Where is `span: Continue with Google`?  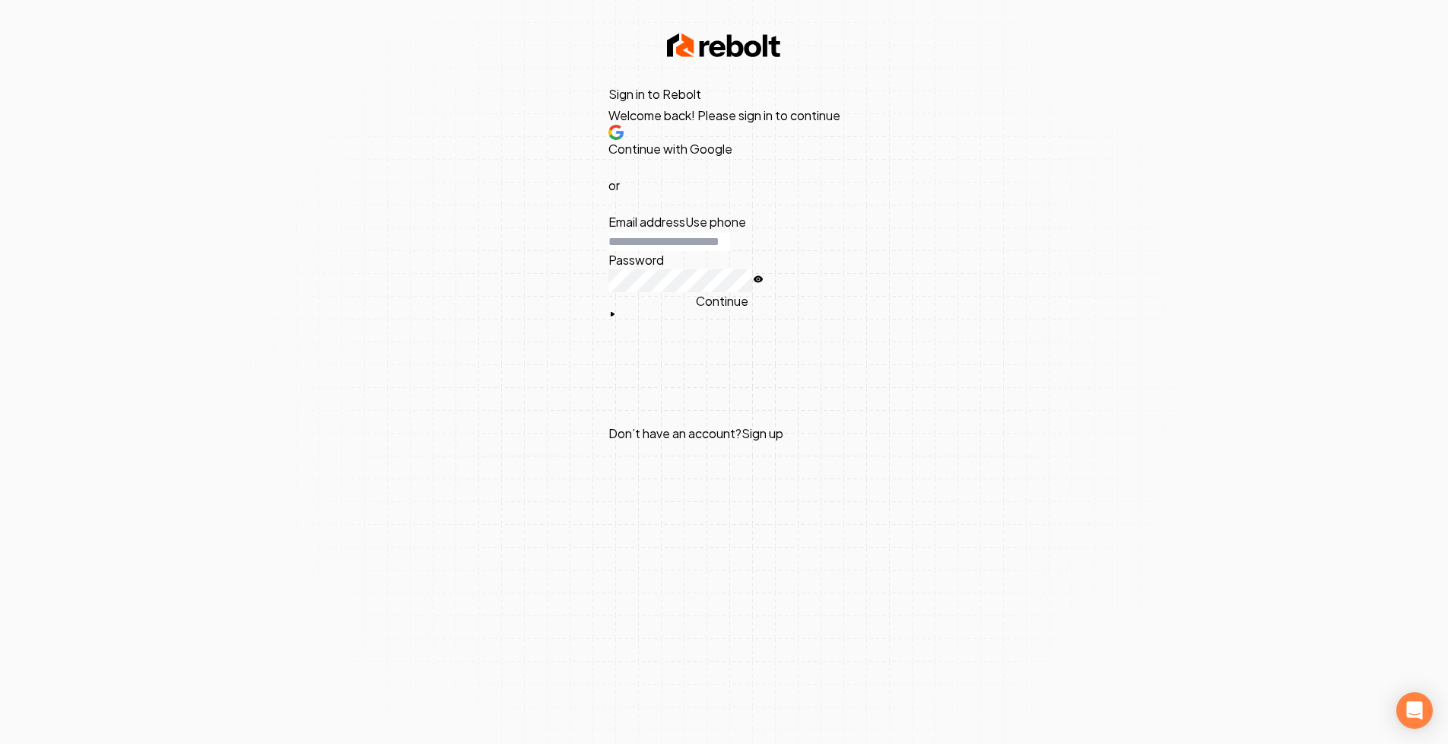 span: Continue with Google is located at coordinates (670, 148).